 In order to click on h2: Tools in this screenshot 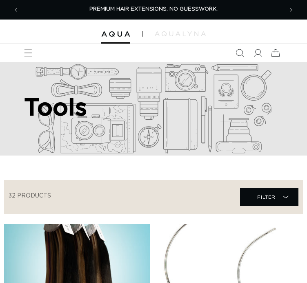, I will do `click(116, 107)`.